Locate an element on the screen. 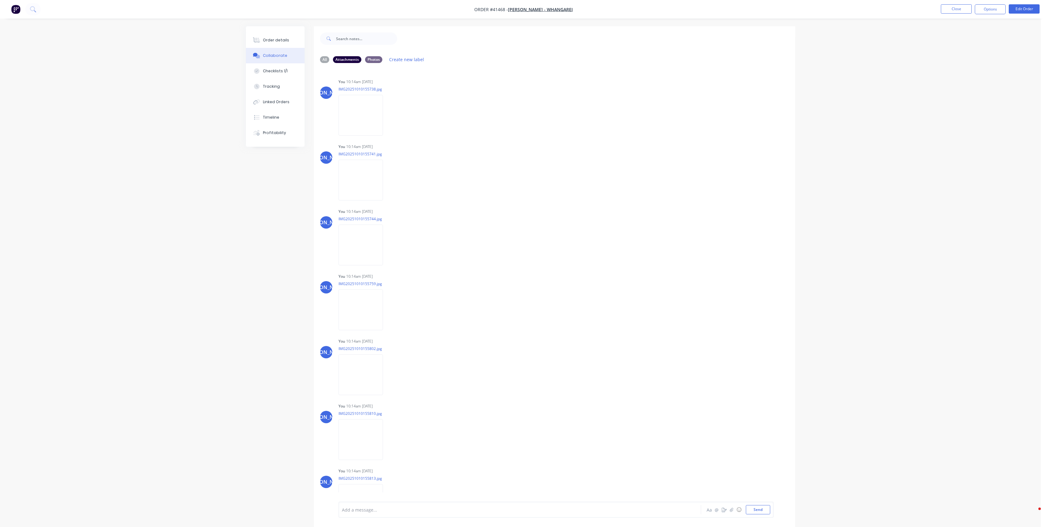 The height and width of the screenshot is (527, 1047). button: Profitability is located at coordinates (275, 133).